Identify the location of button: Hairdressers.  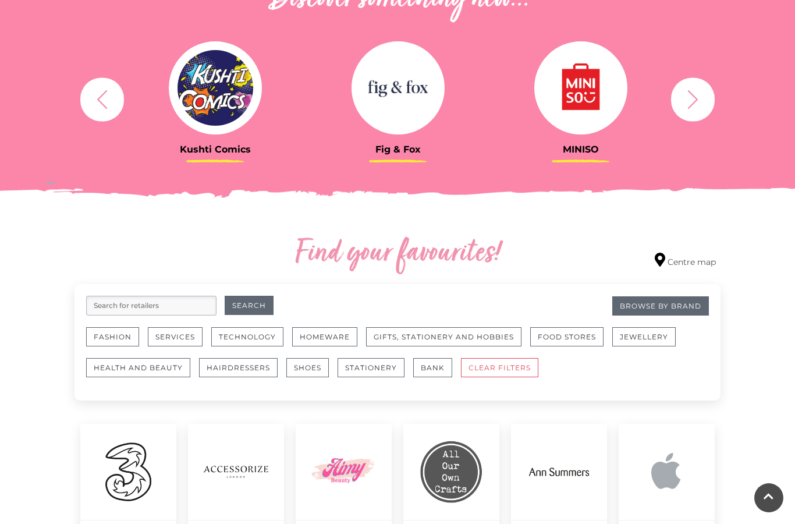
(238, 367).